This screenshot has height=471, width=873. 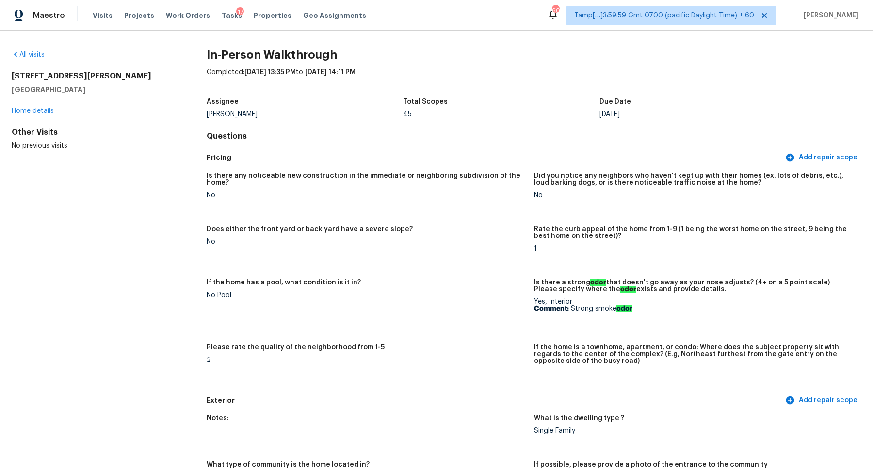 I want to click on h5: Rate the curb appeal of the home from 1-9 (1 being the worst home on the street, 9 being the best..., so click(x=693, y=233).